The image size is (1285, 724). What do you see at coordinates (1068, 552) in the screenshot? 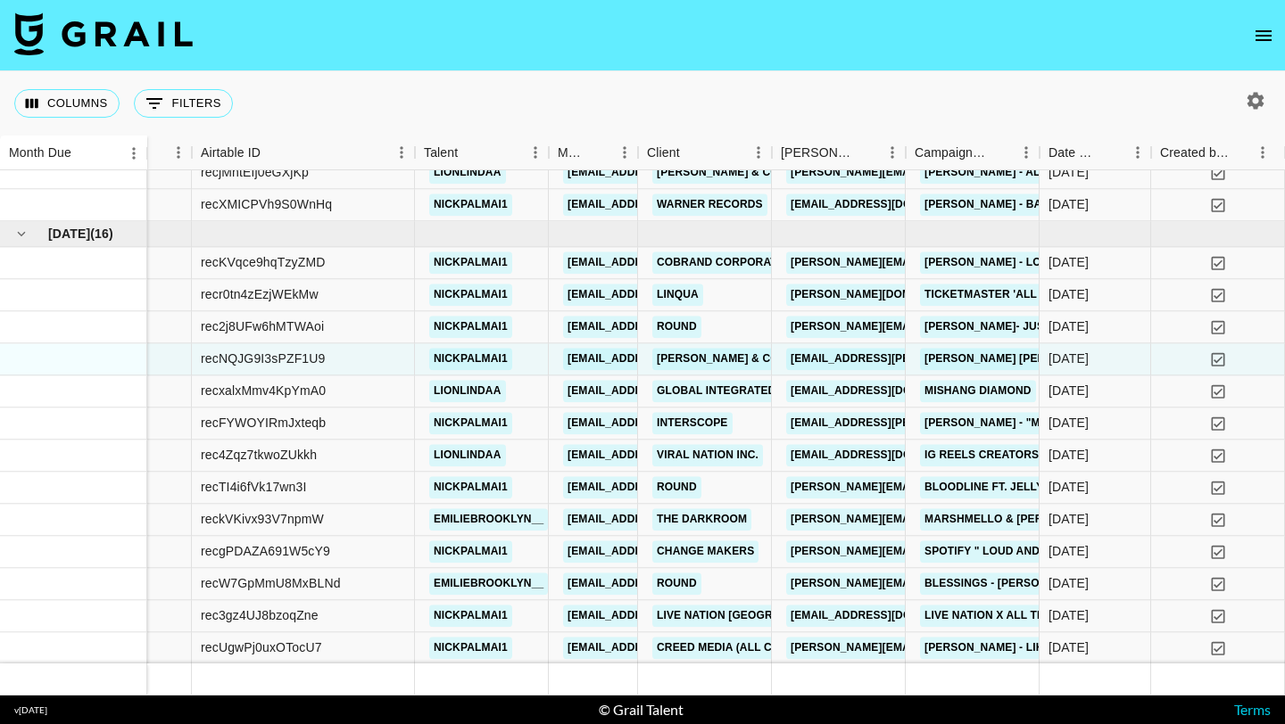
I see `div: 6/4/2025` at bounding box center [1068, 552].